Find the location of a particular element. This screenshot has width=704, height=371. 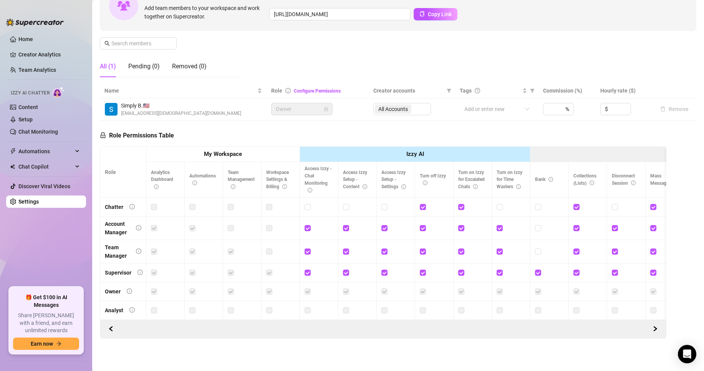

th: Commission (%) is located at coordinates (567, 91).